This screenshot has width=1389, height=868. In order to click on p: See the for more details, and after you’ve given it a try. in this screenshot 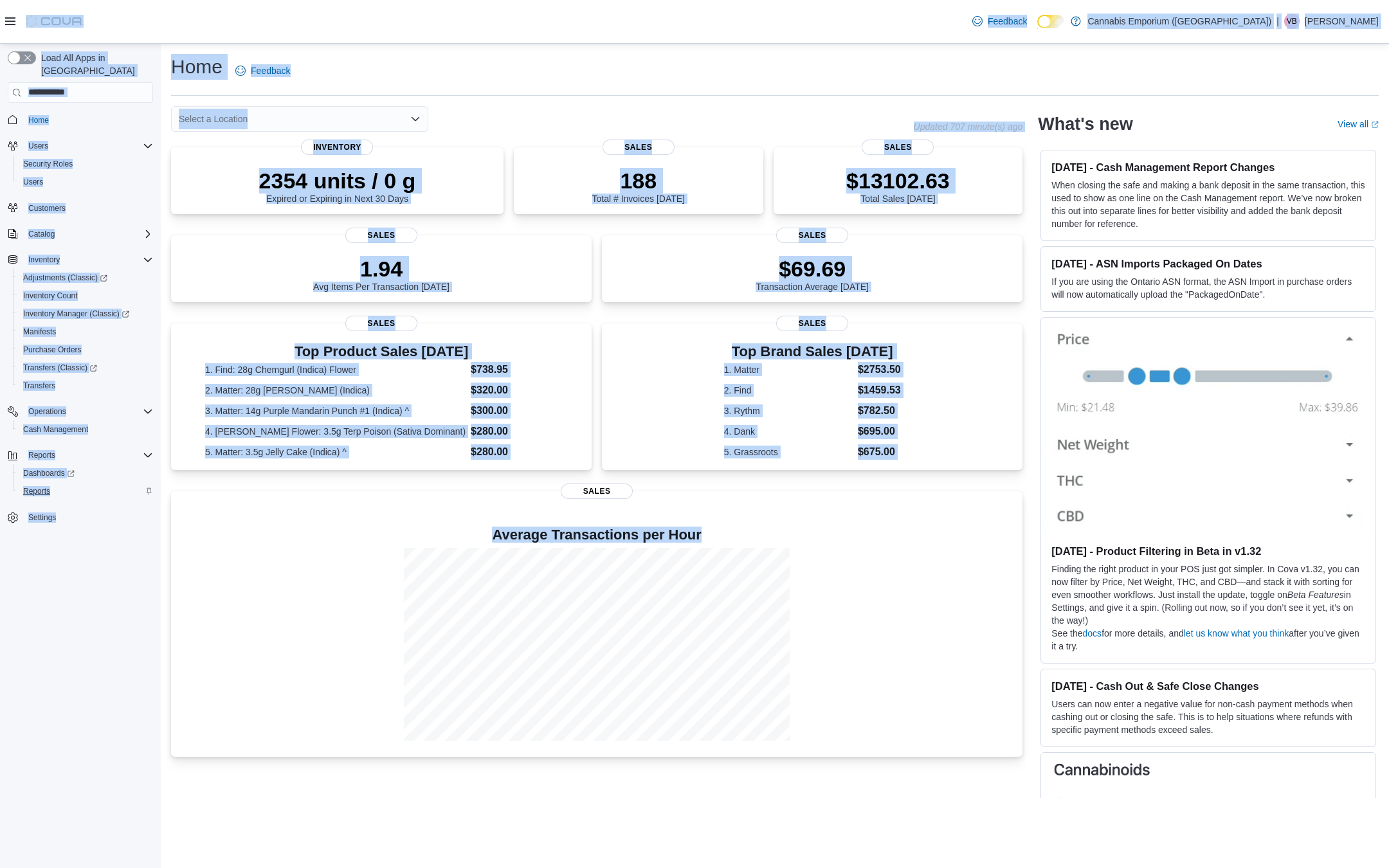, I will do `click(1208, 640)`.